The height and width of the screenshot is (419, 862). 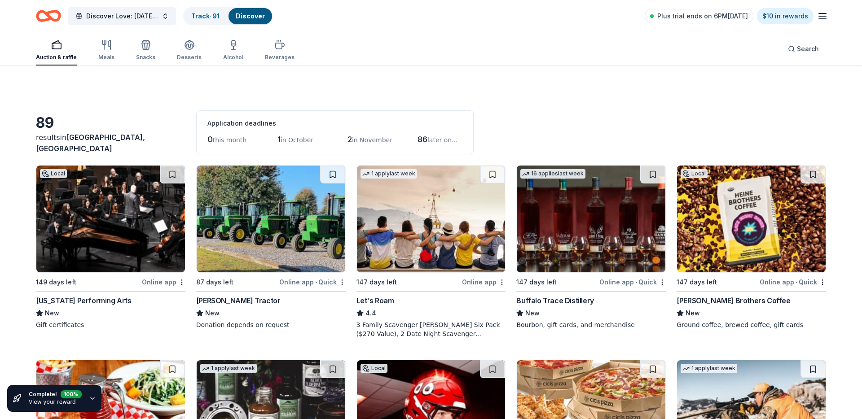 I want to click on span: 4.4, so click(x=371, y=313).